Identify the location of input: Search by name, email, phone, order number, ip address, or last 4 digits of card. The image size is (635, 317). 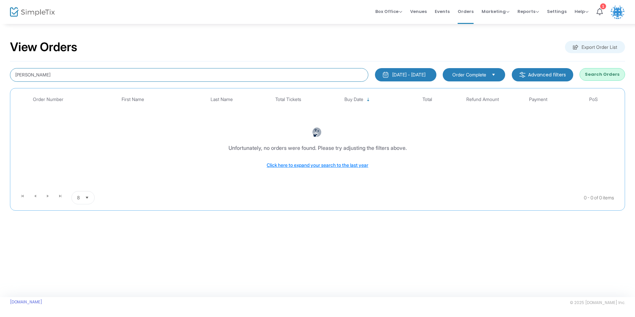
(189, 75).